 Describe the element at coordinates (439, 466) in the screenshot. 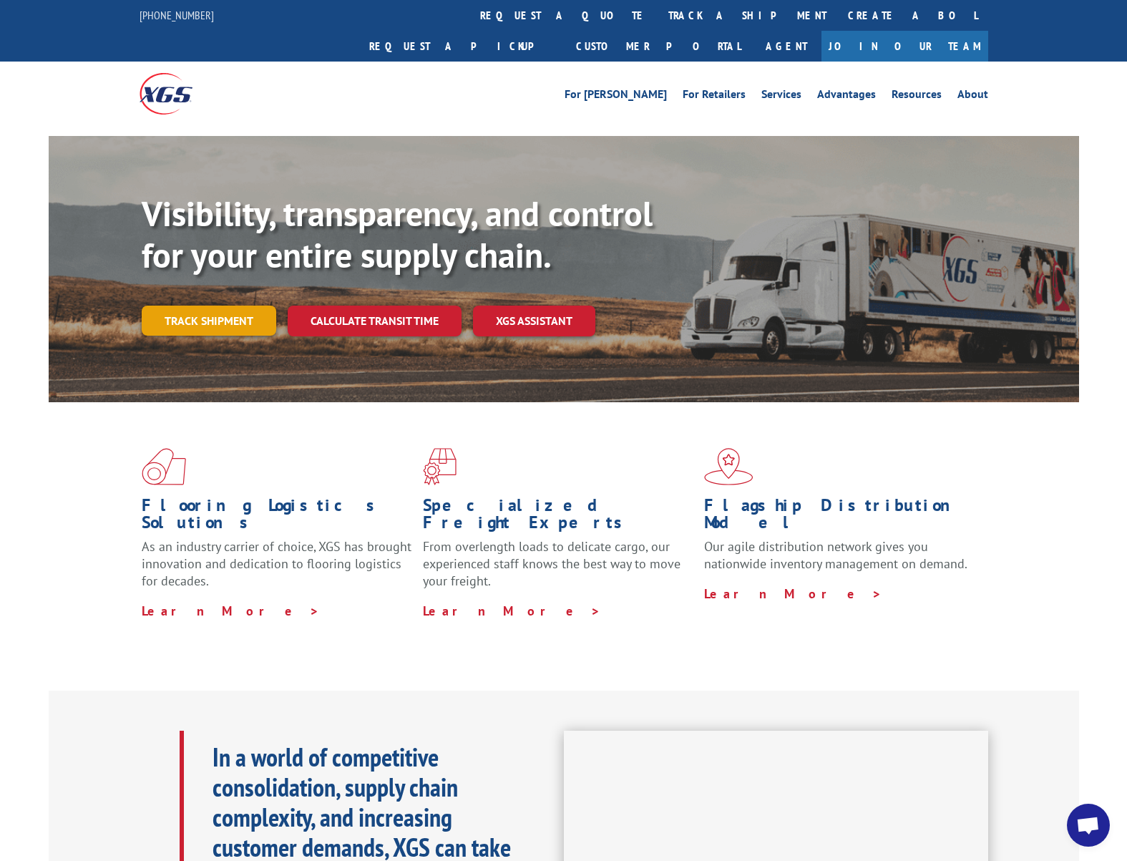

I see `img: xgs-icon-focused-on-flooring-red` at that location.